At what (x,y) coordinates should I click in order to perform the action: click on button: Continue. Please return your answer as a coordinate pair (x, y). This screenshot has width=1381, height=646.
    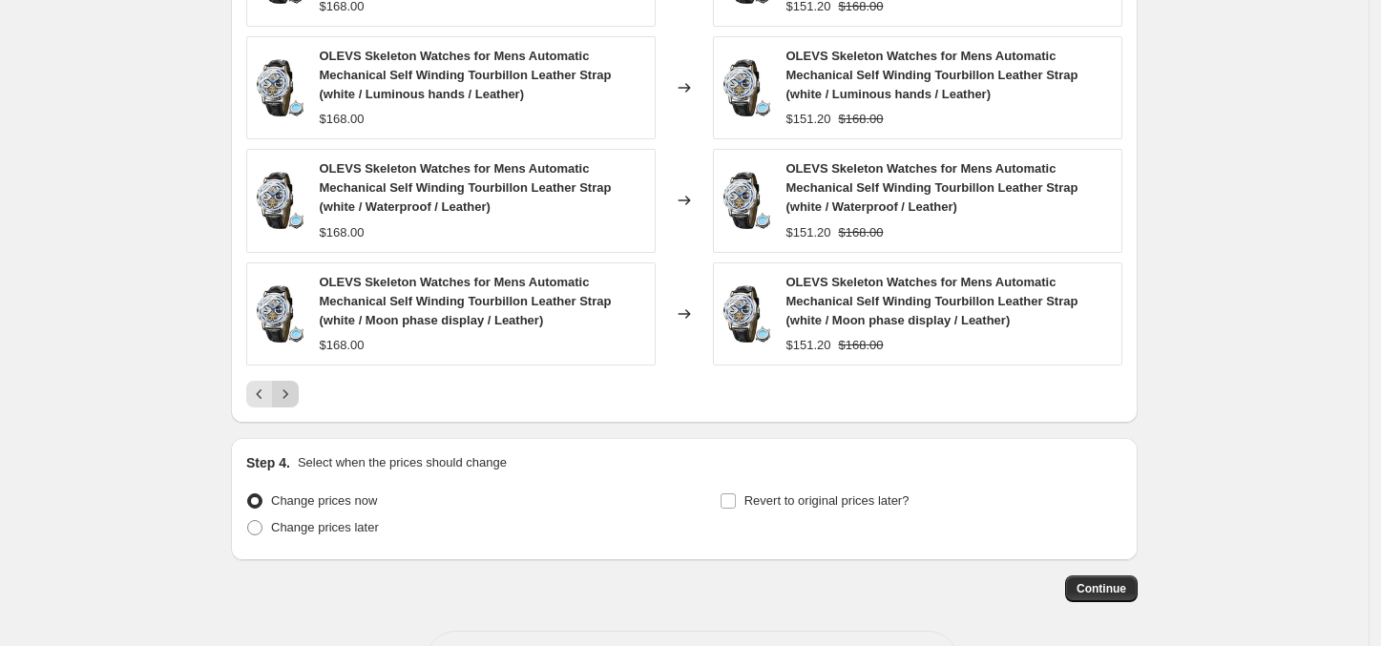
    Looking at the image, I should click on (1101, 589).